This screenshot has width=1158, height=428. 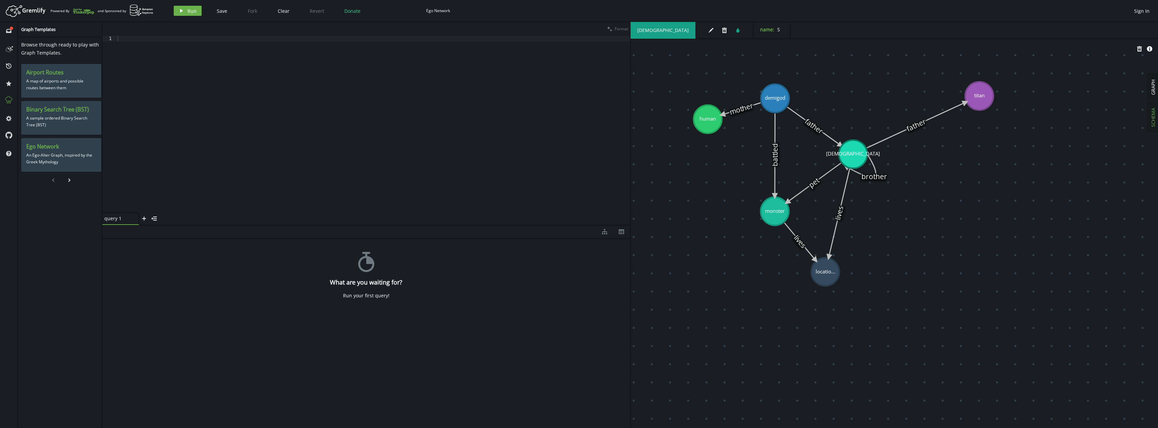 I want to click on span: Clear, so click(x=283, y=11).